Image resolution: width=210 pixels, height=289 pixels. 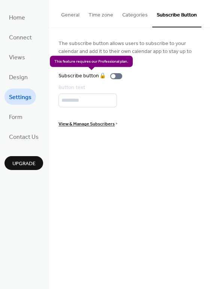 What do you see at coordinates (20, 37) in the screenshot?
I see `span: Connect` at bounding box center [20, 37].